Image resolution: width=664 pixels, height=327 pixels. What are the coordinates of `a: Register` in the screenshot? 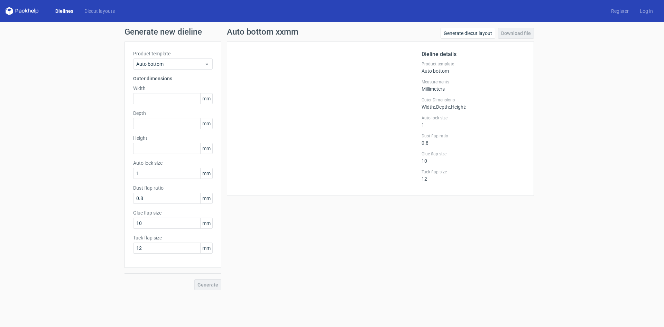 It's located at (620, 11).